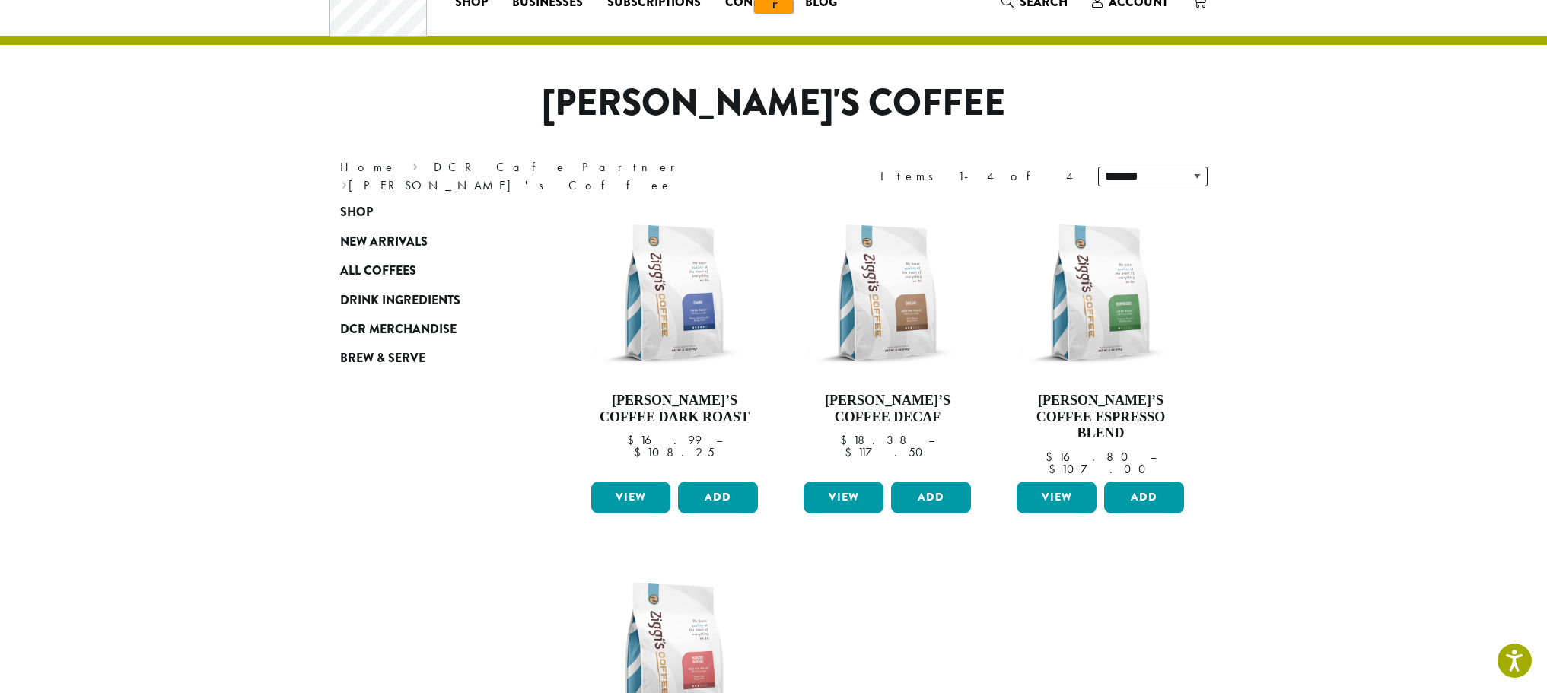 This screenshot has width=1547, height=693. What do you see at coordinates (378, 271) in the screenshot?
I see `span: All Coffees` at bounding box center [378, 271].